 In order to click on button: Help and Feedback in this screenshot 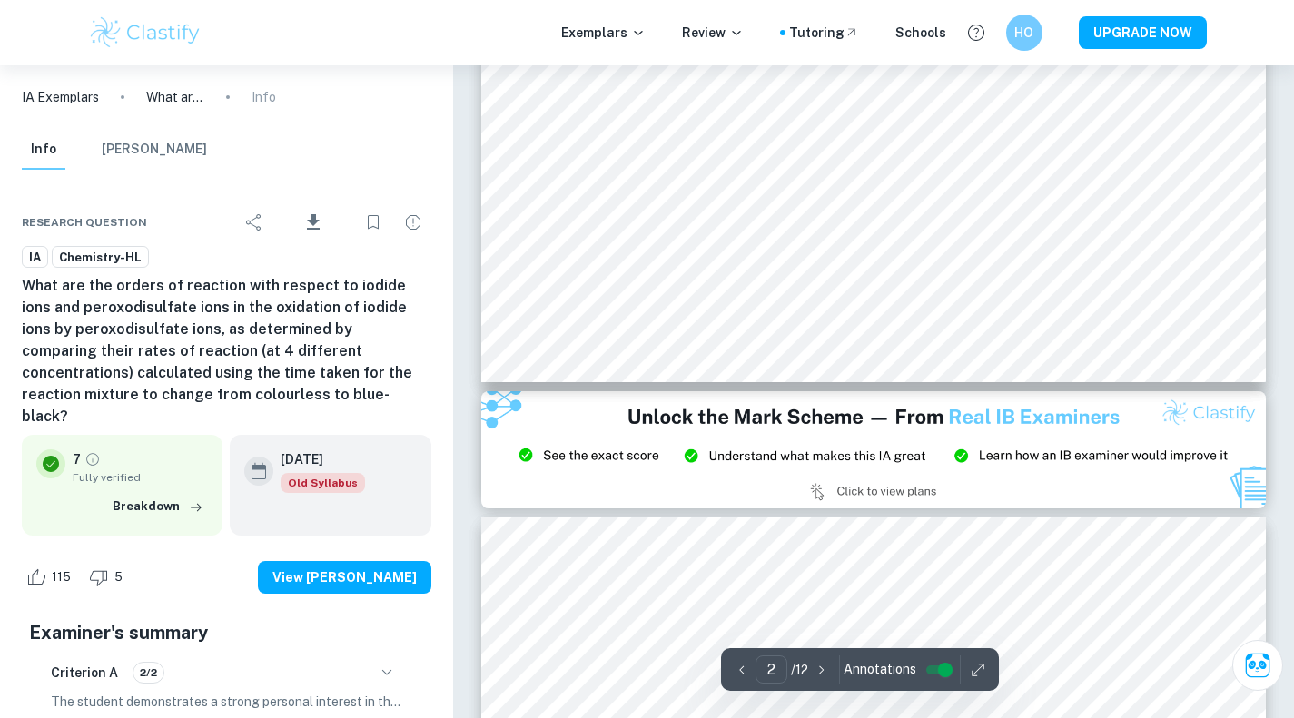, I will do `click(976, 33)`.